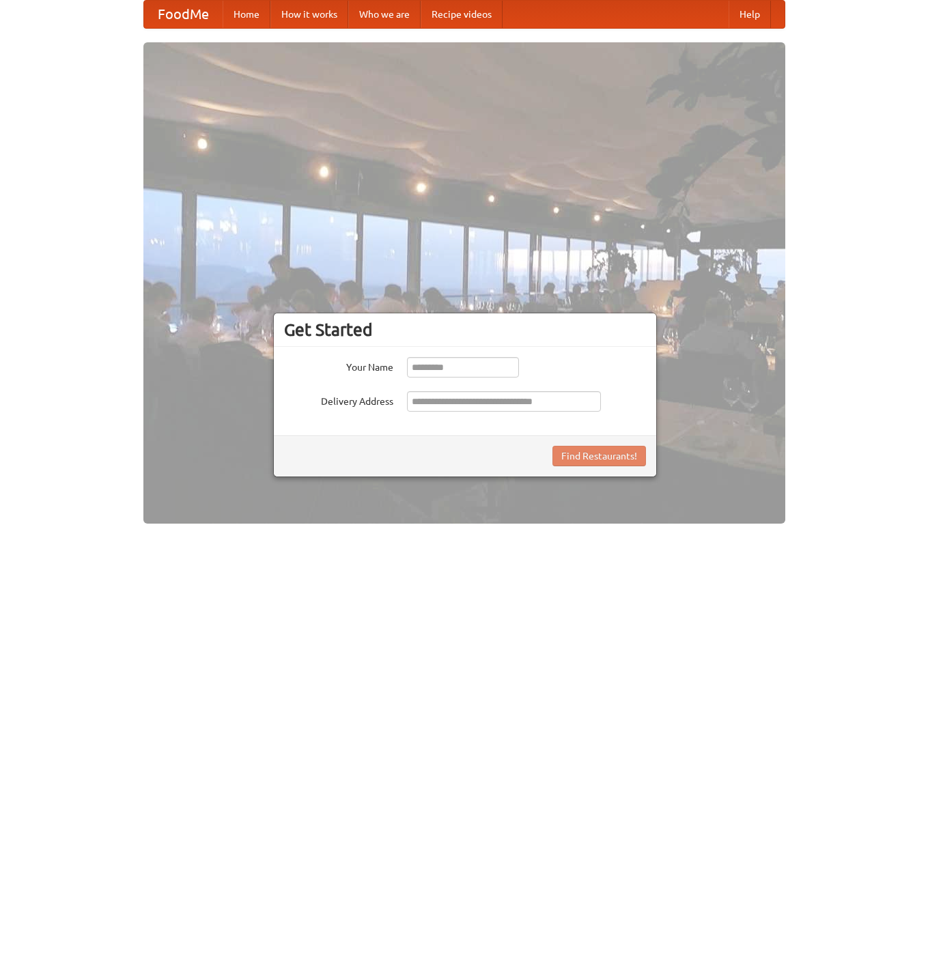 The width and height of the screenshot is (928, 966). I want to click on h3: Get Started, so click(465, 330).